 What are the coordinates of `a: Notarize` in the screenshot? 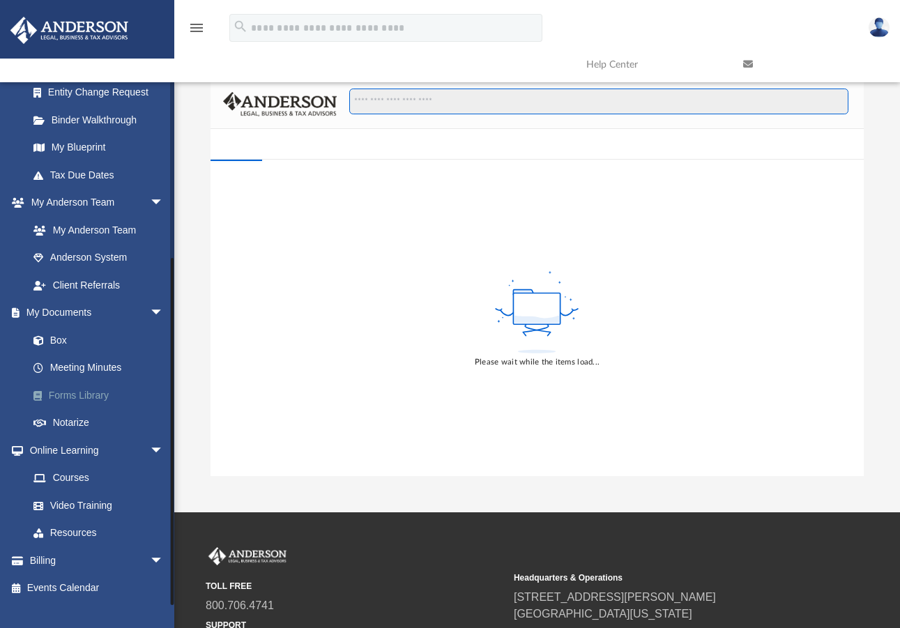 It's located at (102, 423).